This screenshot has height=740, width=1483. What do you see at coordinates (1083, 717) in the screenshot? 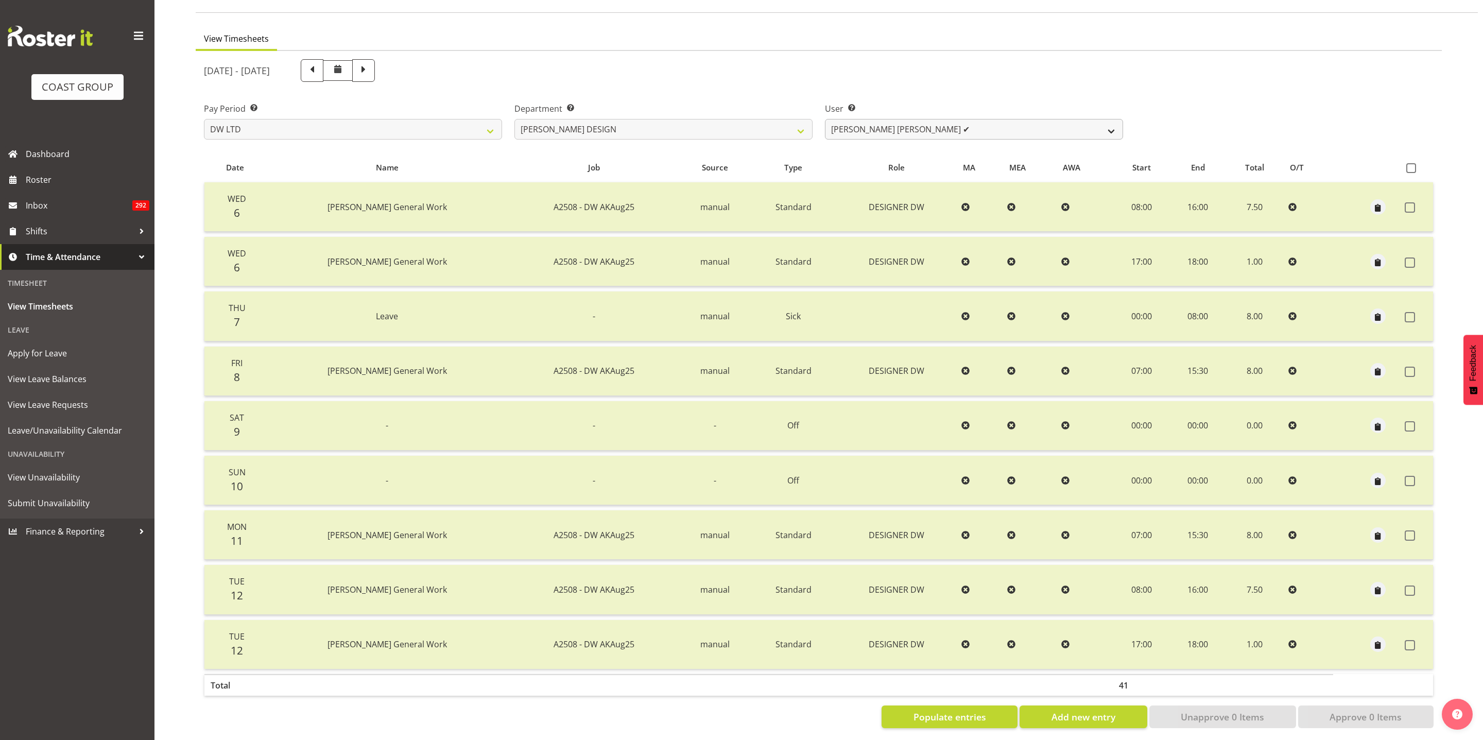
I see `button: Add new entry` at bounding box center [1083, 717].